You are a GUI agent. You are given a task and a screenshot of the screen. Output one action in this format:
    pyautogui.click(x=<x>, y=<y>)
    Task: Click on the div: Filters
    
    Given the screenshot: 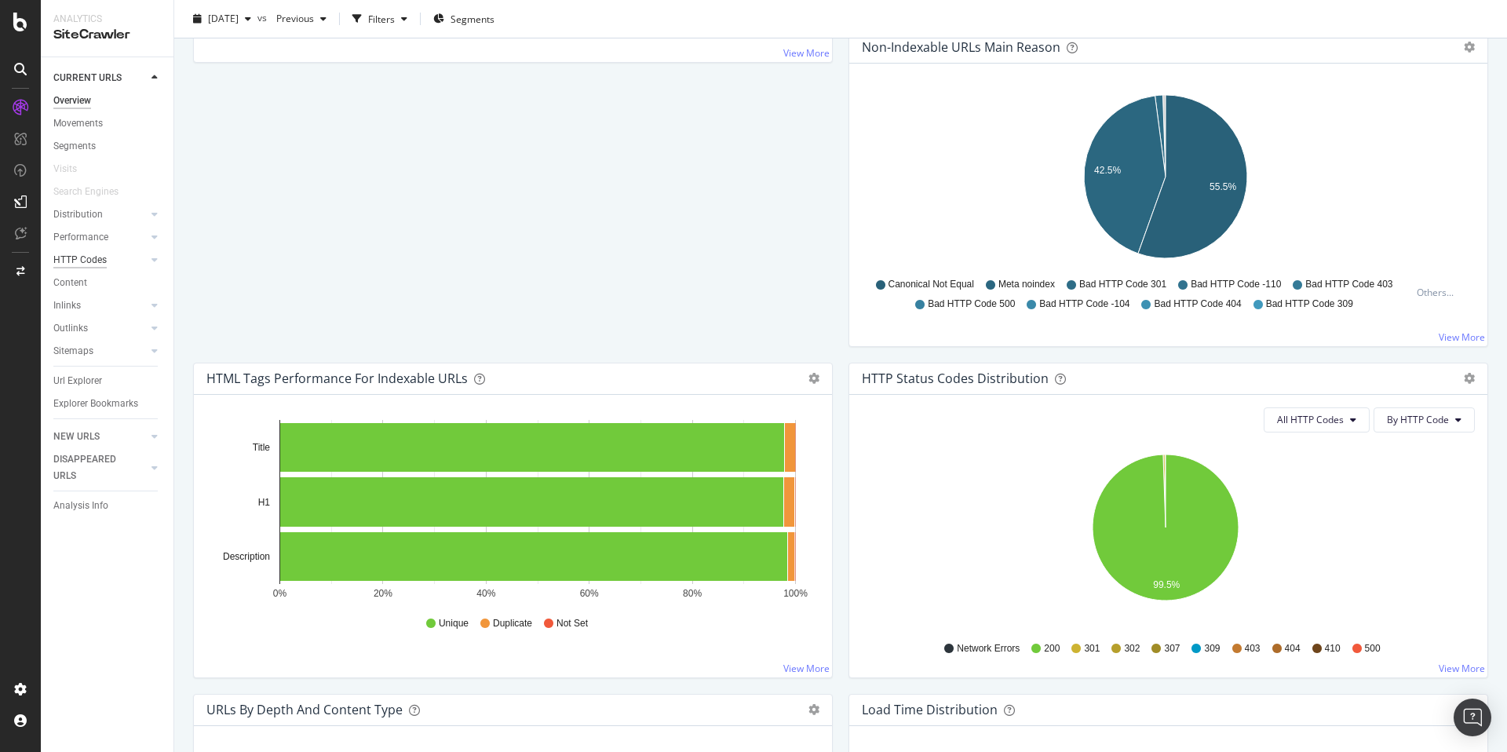 What is the action you would take?
    pyautogui.click(x=382, y=18)
    